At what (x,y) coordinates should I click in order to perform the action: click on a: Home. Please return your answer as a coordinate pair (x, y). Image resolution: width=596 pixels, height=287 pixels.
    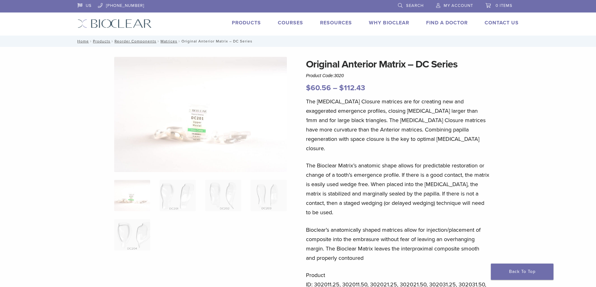
    Looking at the image, I should click on (82, 41).